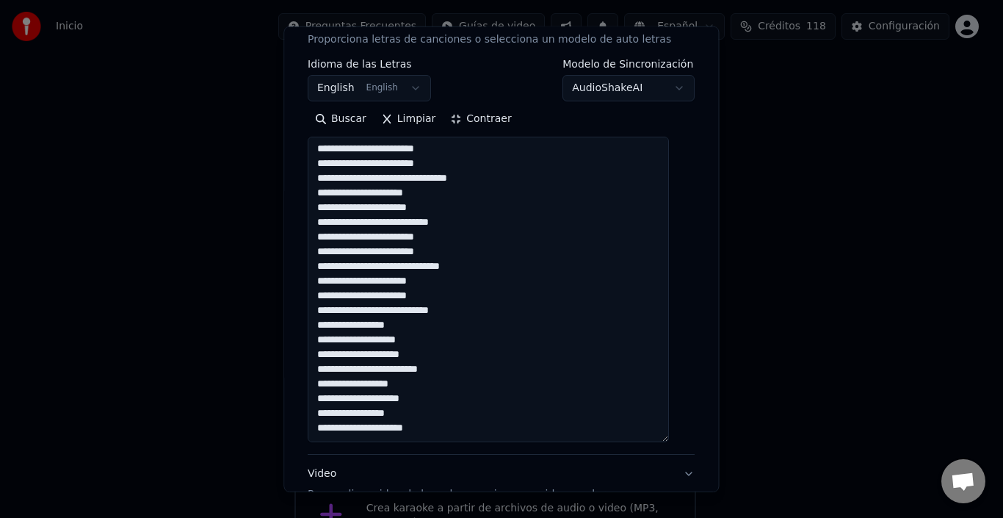 The width and height of the screenshot is (1003, 518). I want to click on button: VideoPersonalizar video de karaoke: usar imagen, video o color, so click(501, 484).